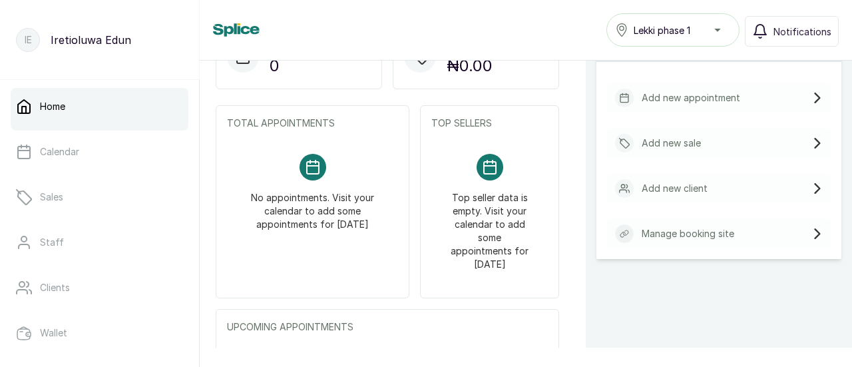 The width and height of the screenshot is (852, 367). Describe the element at coordinates (671, 143) in the screenshot. I see `p: Add new sale` at that location.